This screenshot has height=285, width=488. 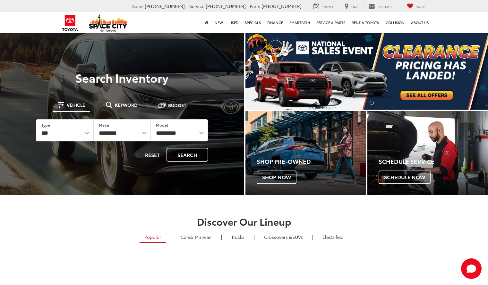 What do you see at coordinates (264, 71) in the screenshot?
I see `button: Click to view previous picture.` at bounding box center [264, 71].